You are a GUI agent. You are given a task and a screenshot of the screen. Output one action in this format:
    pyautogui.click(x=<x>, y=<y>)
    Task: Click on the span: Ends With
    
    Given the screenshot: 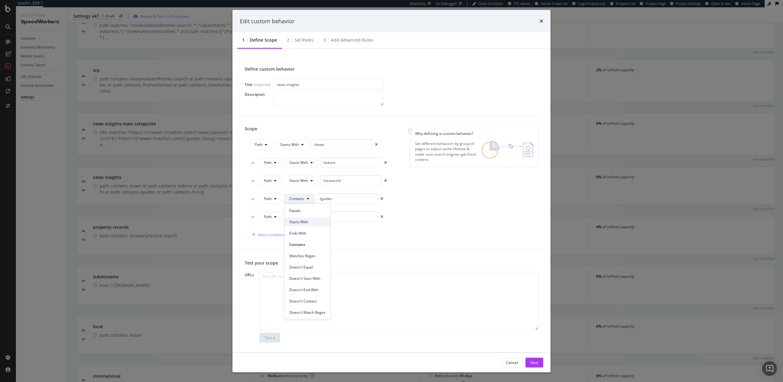 What is the action you would take?
    pyautogui.click(x=307, y=233)
    